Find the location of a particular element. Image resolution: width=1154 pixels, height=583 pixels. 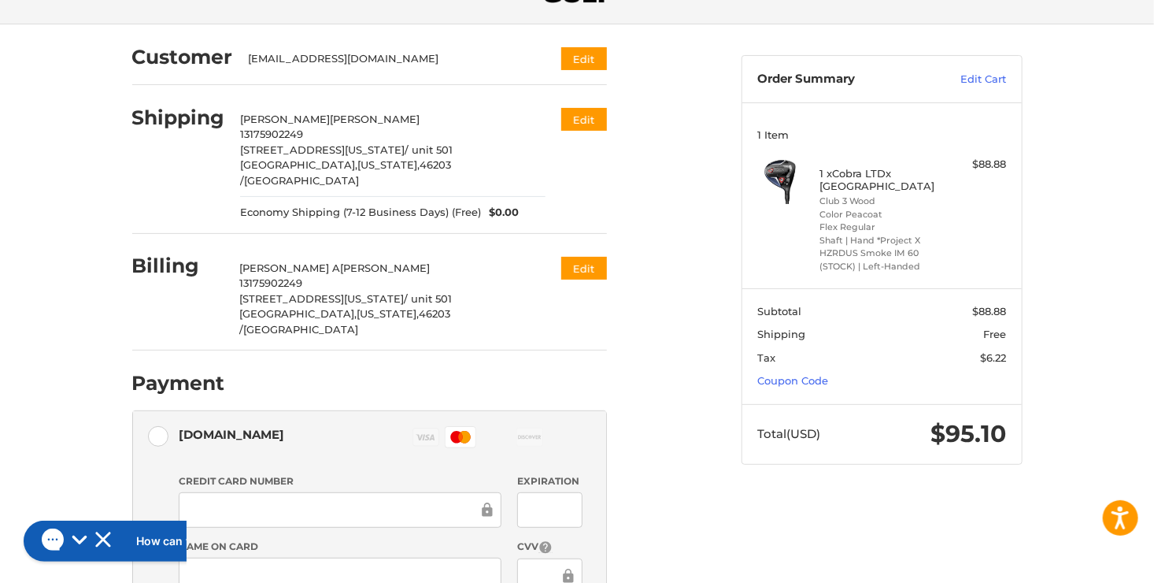

label: Credit Card Number is located at coordinates (340, 481).